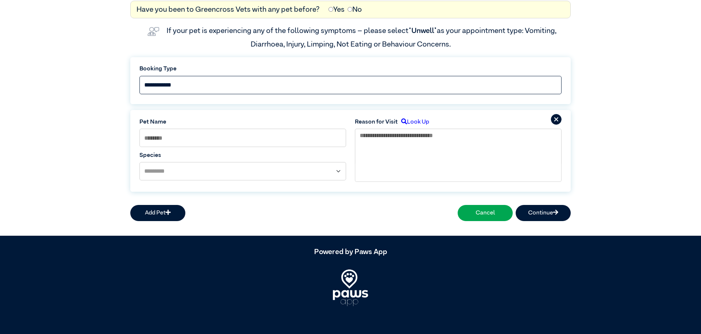 The height and width of the screenshot is (334, 701). Describe the element at coordinates (362, 37) in the screenshot. I see `label: If your pet is experiencing any of the following symptoms – please select as your appointment typ...` at that location.